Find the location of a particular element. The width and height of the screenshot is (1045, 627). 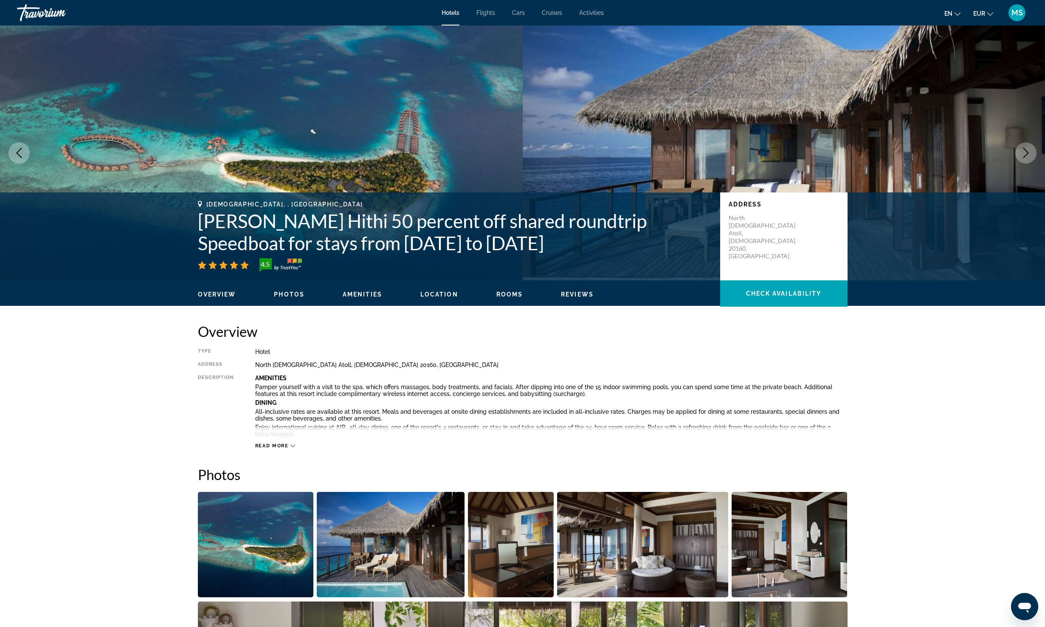

a: Hotels is located at coordinates (451, 13).